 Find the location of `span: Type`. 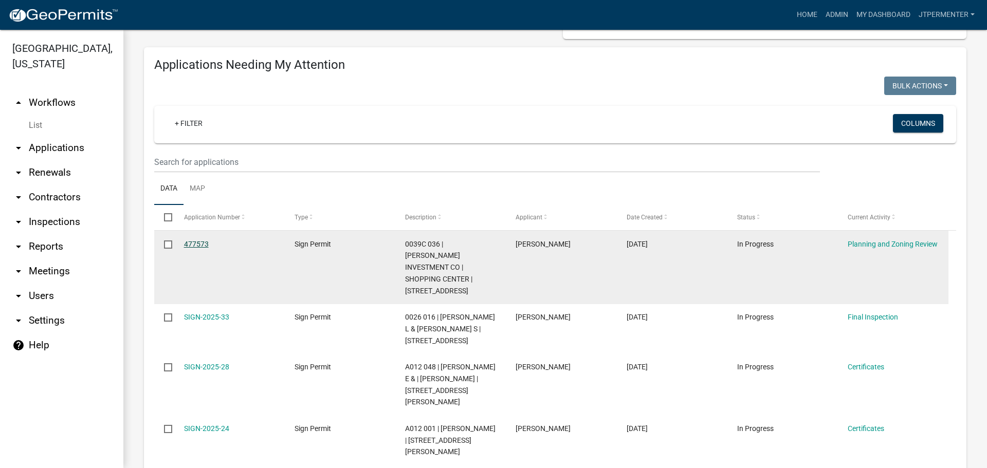

span: Type is located at coordinates (301, 217).